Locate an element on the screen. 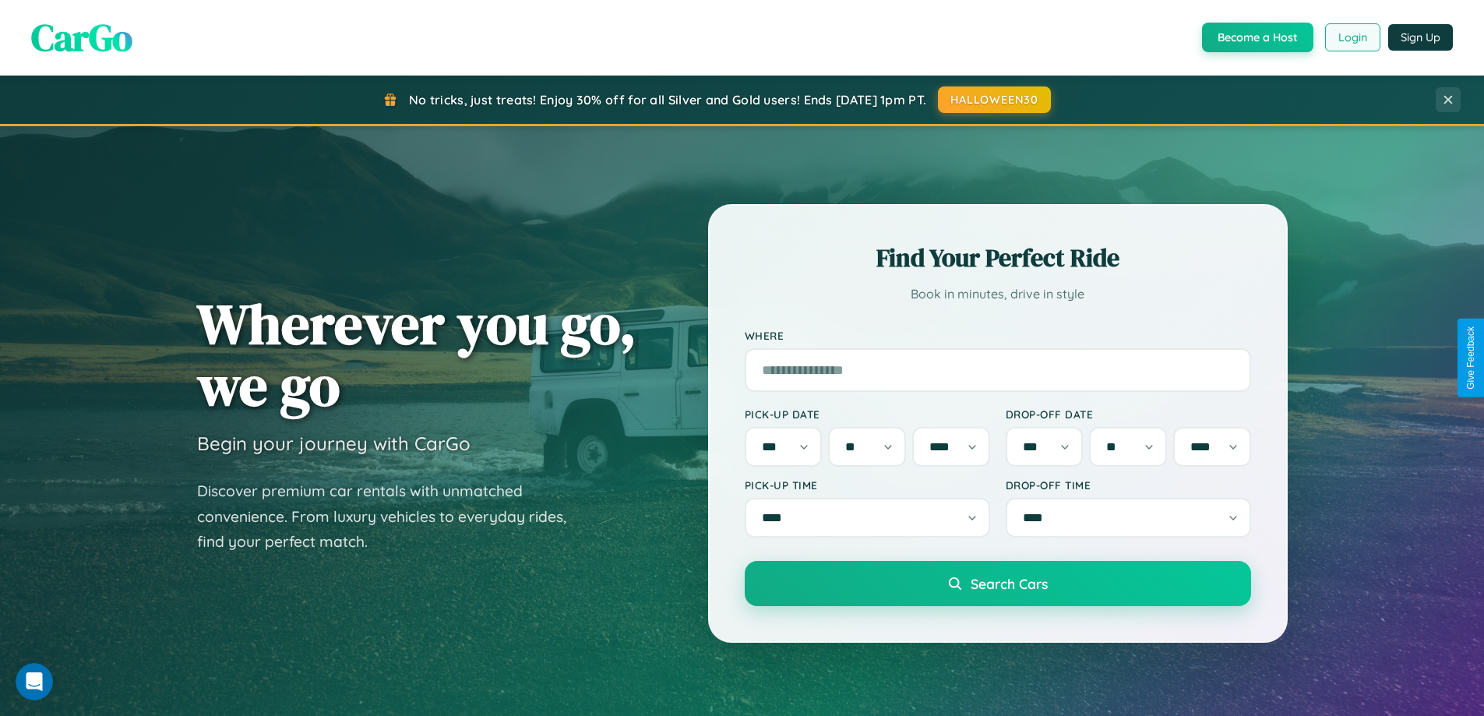  button: HALLOWEEN30 is located at coordinates (994, 100).